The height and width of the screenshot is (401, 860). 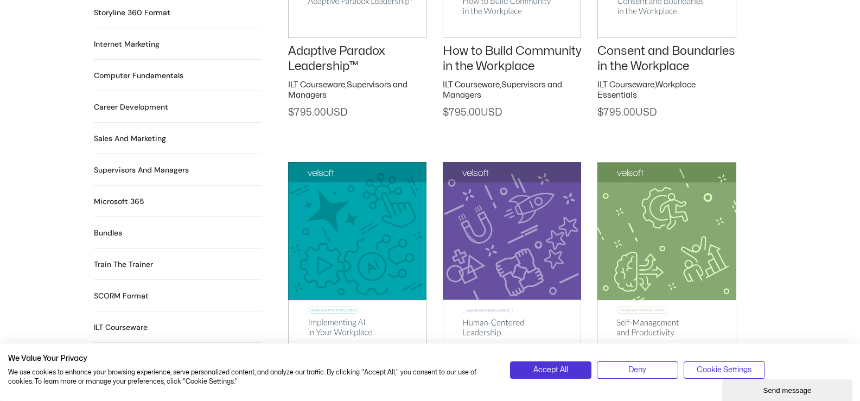 I want to click on a: Adaptive Paradox Leadership™, so click(x=336, y=59).